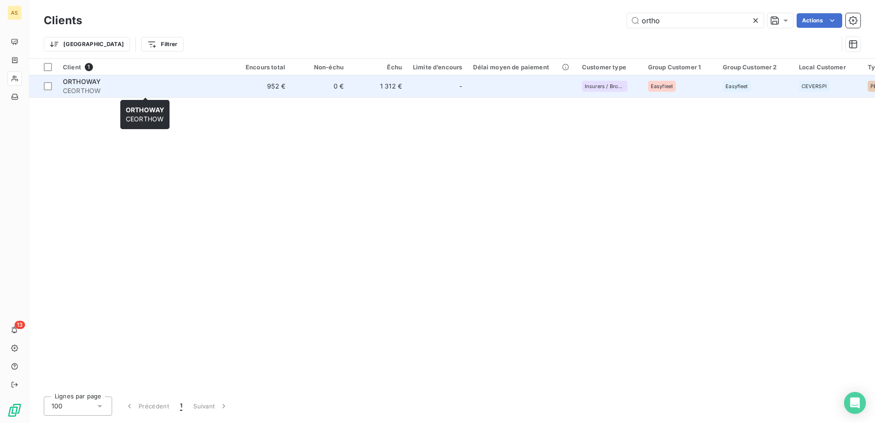 Image resolution: width=875 pixels, height=423 pixels. I want to click on button: Suivant, so click(211, 406).